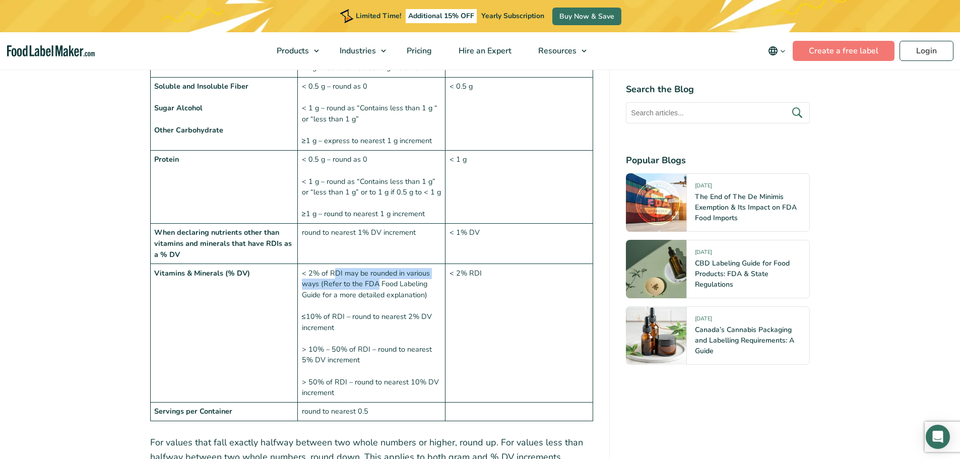 This screenshot has height=459, width=960. Describe the element at coordinates (519, 244) in the screenshot. I see `td: < 1% DV` at that location.